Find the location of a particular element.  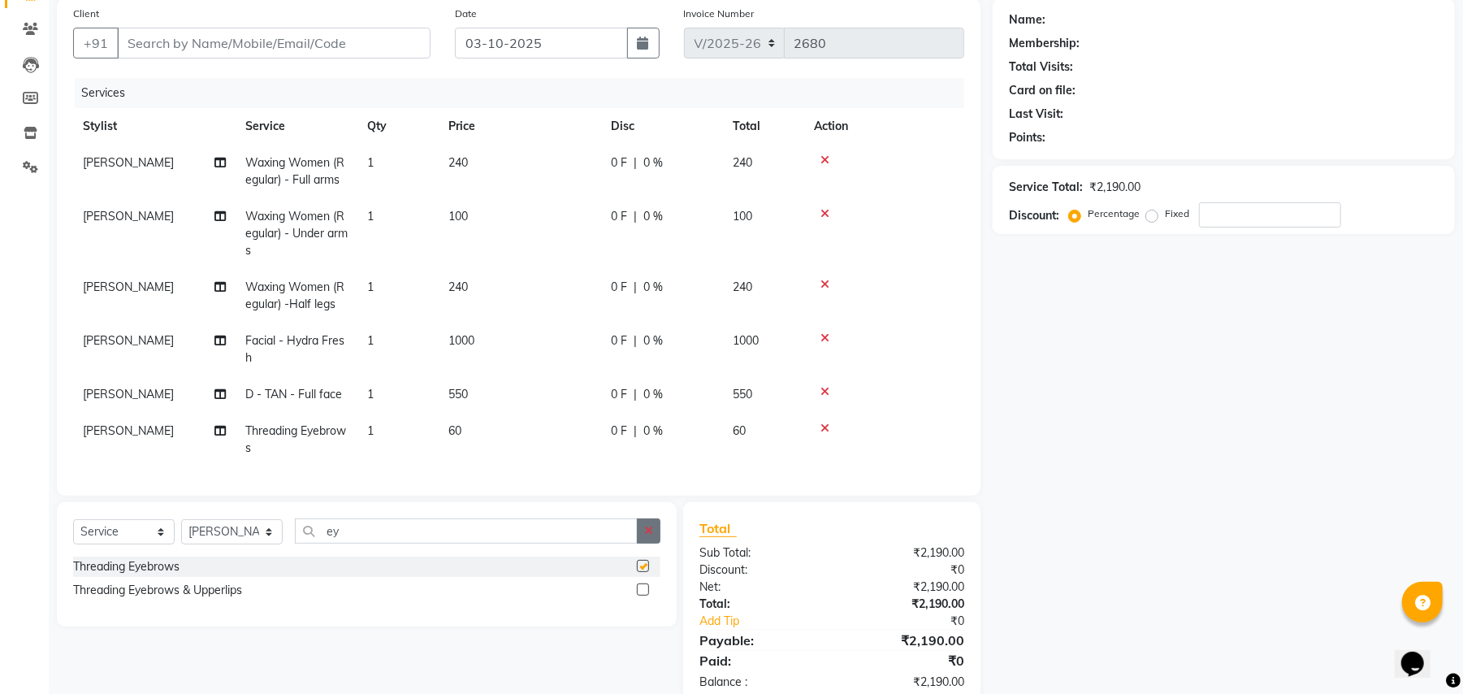

input: Search or Scan is located at coordinates (466, 530).